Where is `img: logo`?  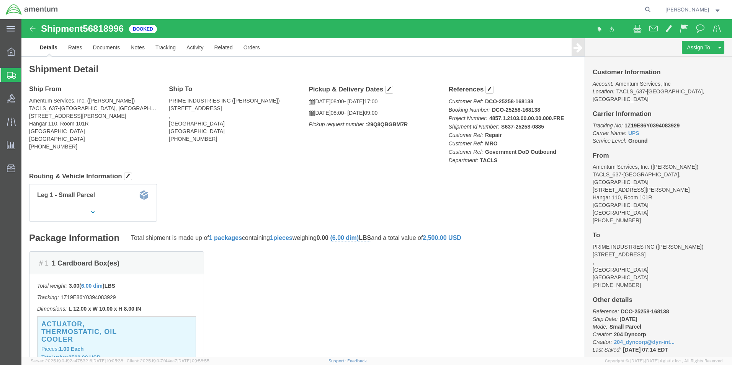 img: logo is located at coordinates (32, 10).